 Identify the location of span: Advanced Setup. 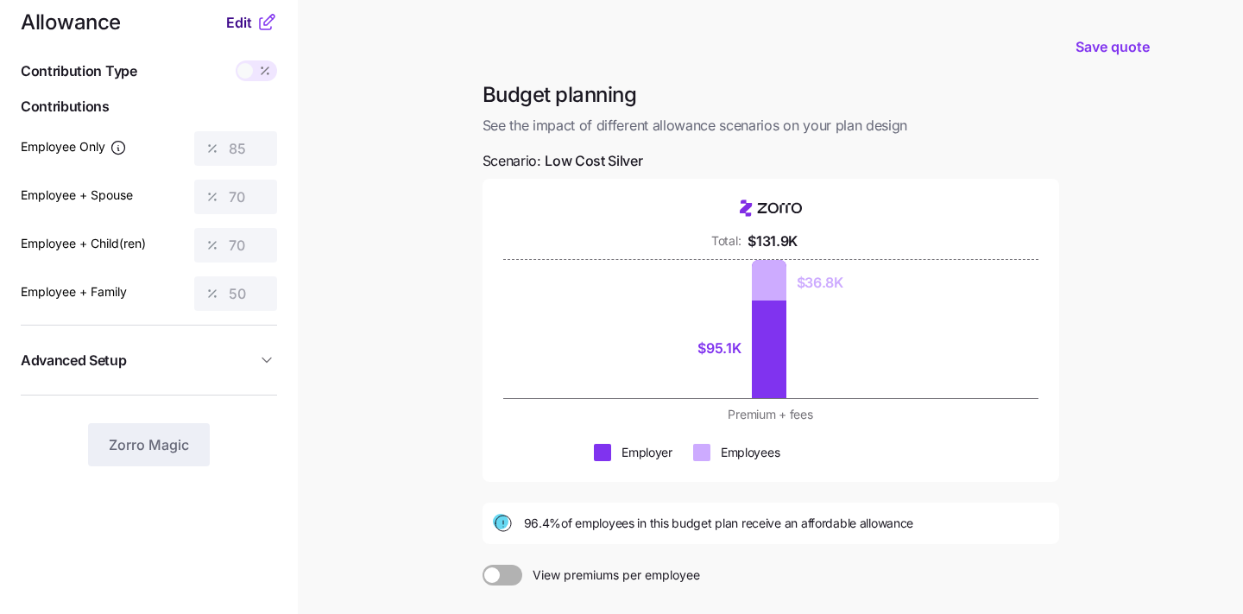
(73, 360).